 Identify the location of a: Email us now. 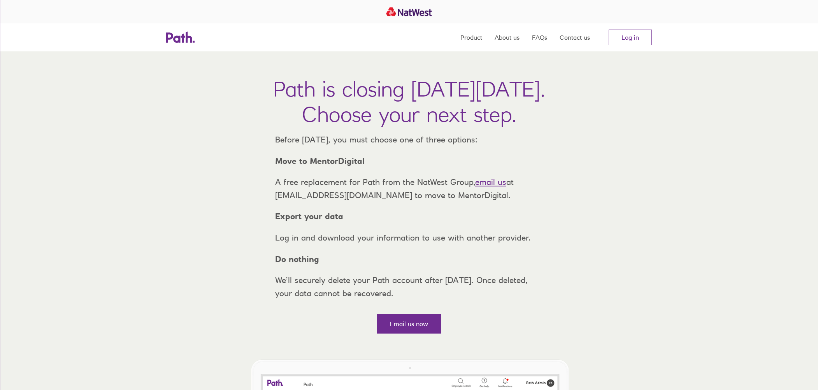
(409, 324).